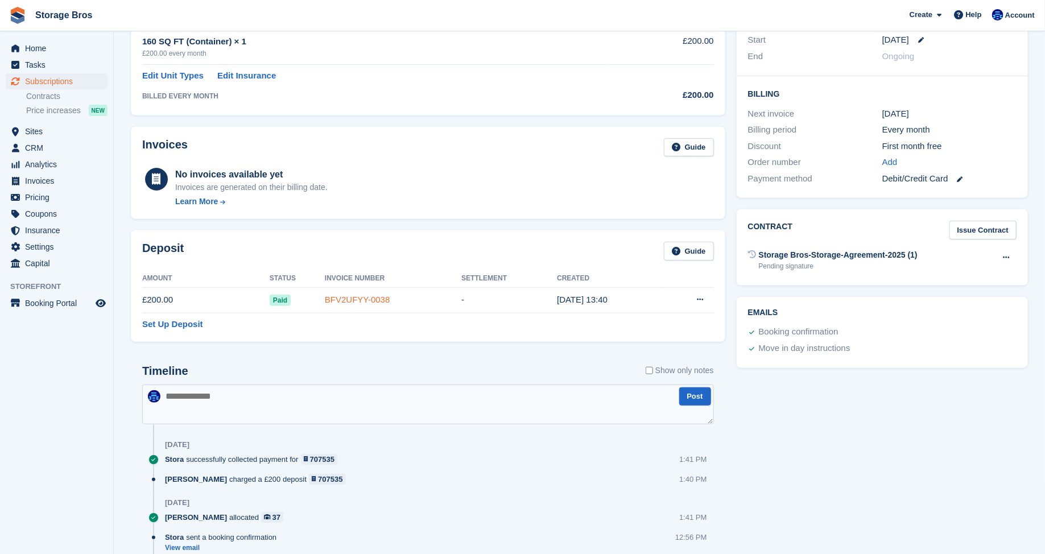  What do you see at coordinates (251, 187) in the screenshot?
I see `div: Invoices are generated on their billing date.` at bounding box center [251, 187].